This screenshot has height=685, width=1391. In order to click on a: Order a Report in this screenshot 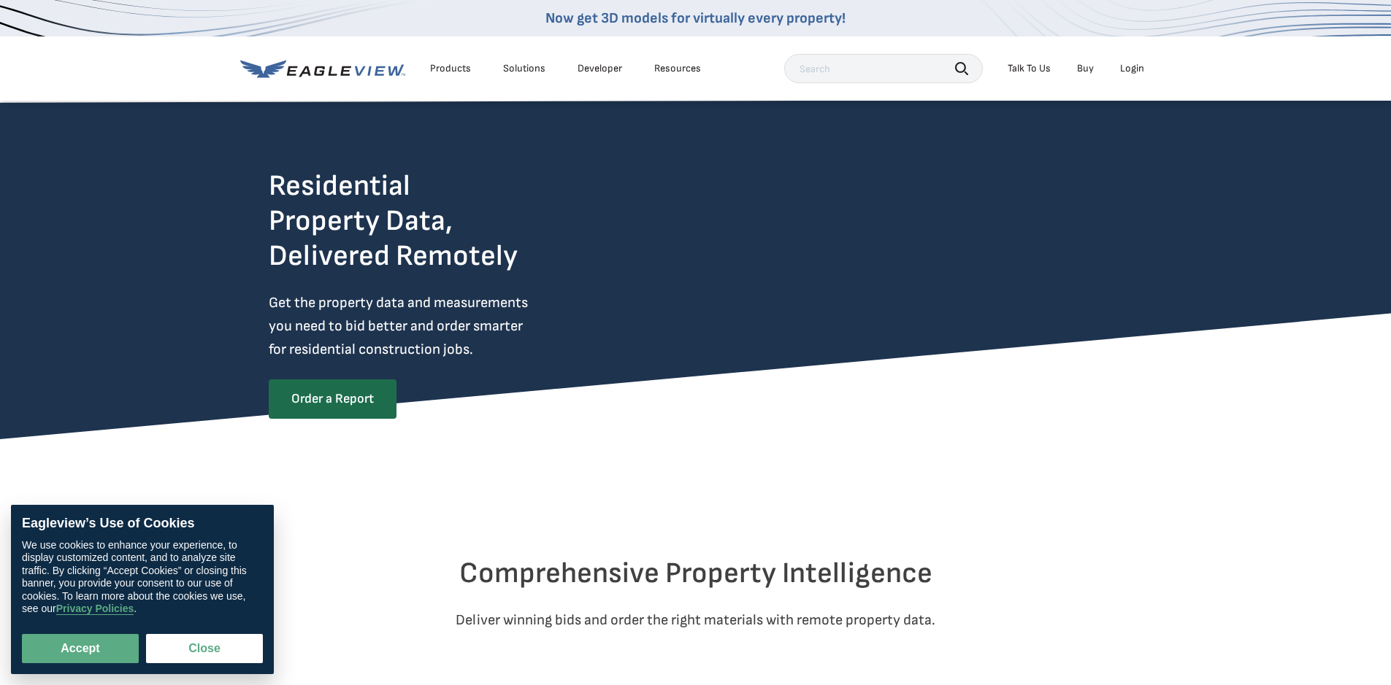, I will do `click(332, 399)`.